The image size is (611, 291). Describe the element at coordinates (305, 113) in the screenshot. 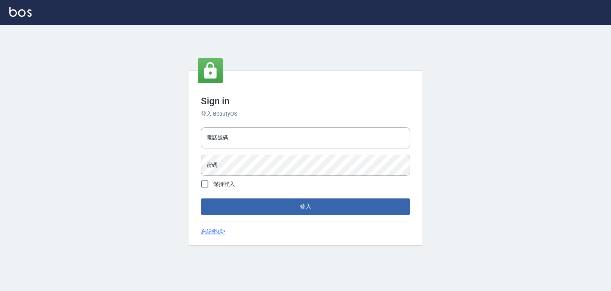

I see `h6: 登入 BeautyOS` at that location.